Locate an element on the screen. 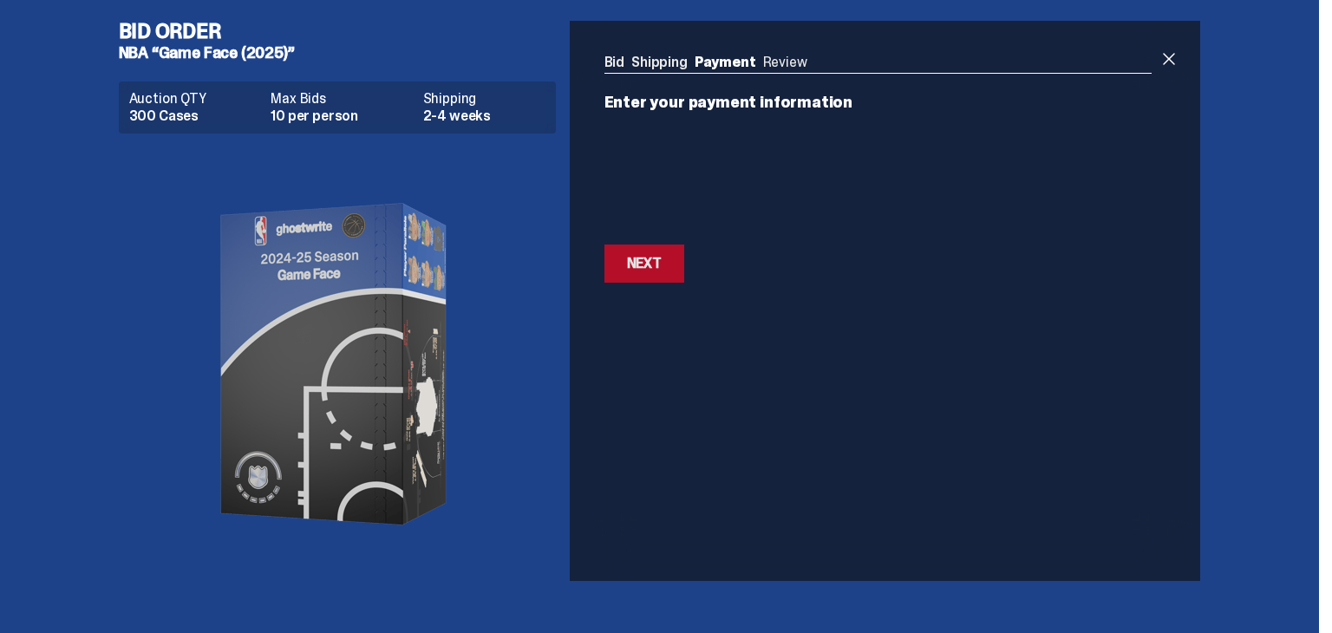  p: Enter your payment information is located at coordinates (878, 102).